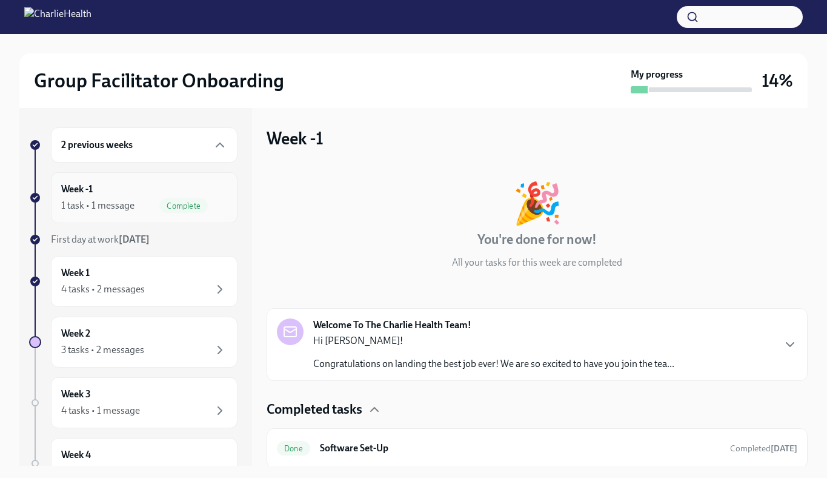 This screenshot has width=827, height=478. What do you see at coordinates (520, 448) in the screenshot?
I see `h6: Software Set-Up` at bounding box center [520, 448].